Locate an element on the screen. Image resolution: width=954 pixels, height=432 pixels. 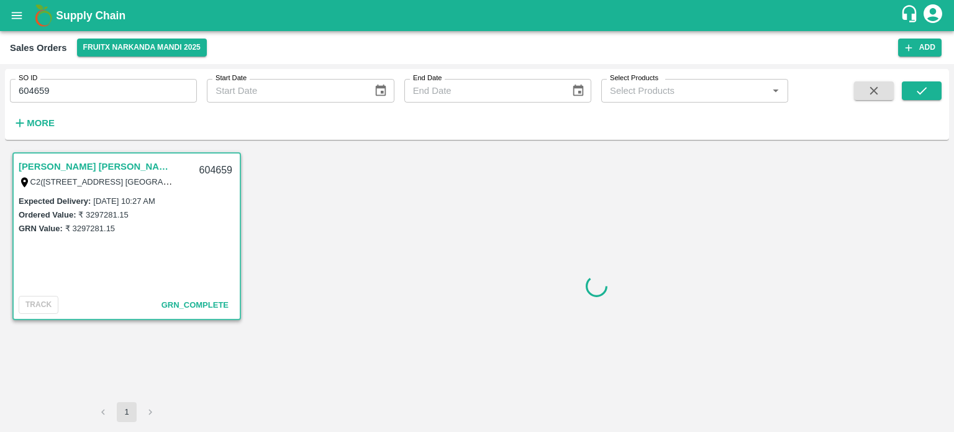
button: Select DC is located at coordinates (142, 47).